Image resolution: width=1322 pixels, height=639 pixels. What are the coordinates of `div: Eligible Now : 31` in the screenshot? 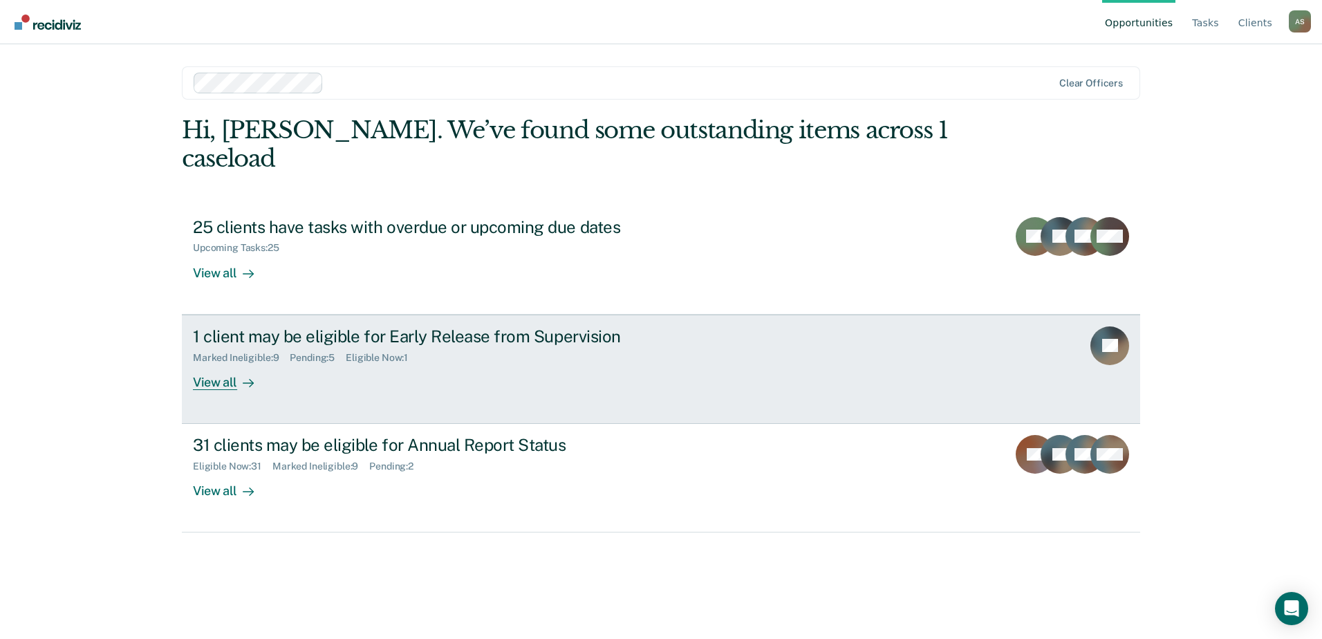 It's located at (232, 466).